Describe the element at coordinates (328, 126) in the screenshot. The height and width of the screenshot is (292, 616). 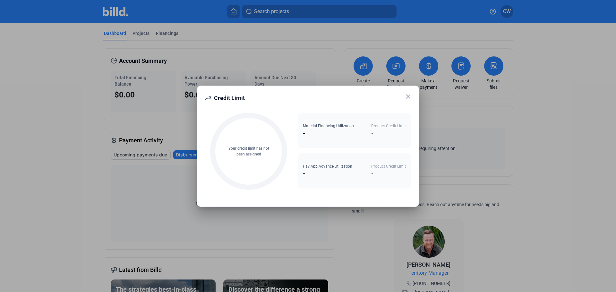
I see `div: Material Financing Utilization` at that location.